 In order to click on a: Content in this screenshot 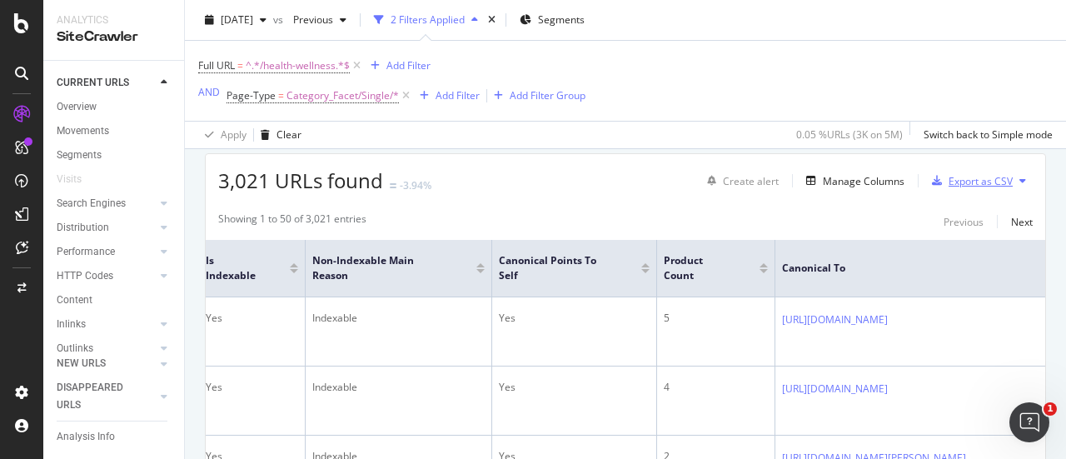, I will do `click(114, 300)`.